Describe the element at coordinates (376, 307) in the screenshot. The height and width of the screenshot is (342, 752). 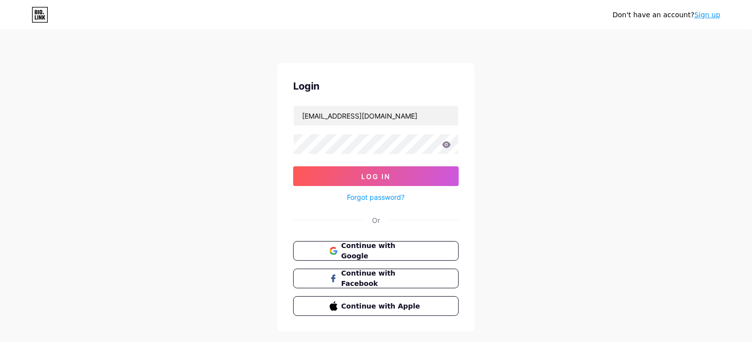
I see `a: Continue with Apple` at that location.